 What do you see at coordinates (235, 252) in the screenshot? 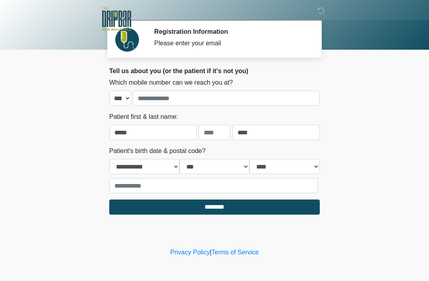
I see `a: Terms of Service` at bounding box center [235, 252].